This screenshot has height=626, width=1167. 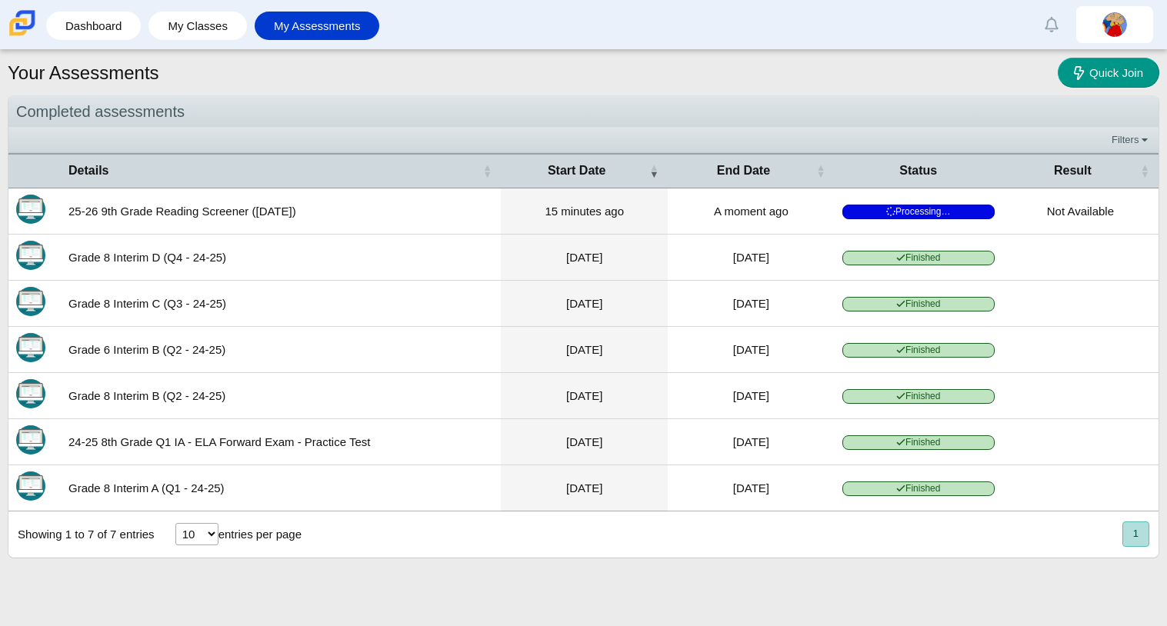 I want to click on span: Result : Activate to sort, so click(x=1145, y=171).